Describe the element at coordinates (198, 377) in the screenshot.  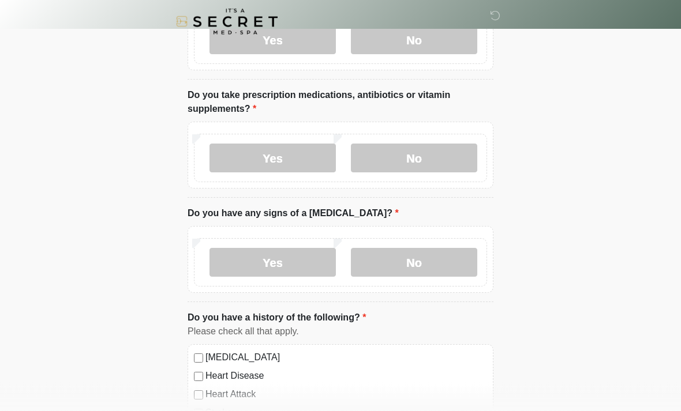
I see `input: Heart Disease` at that location.